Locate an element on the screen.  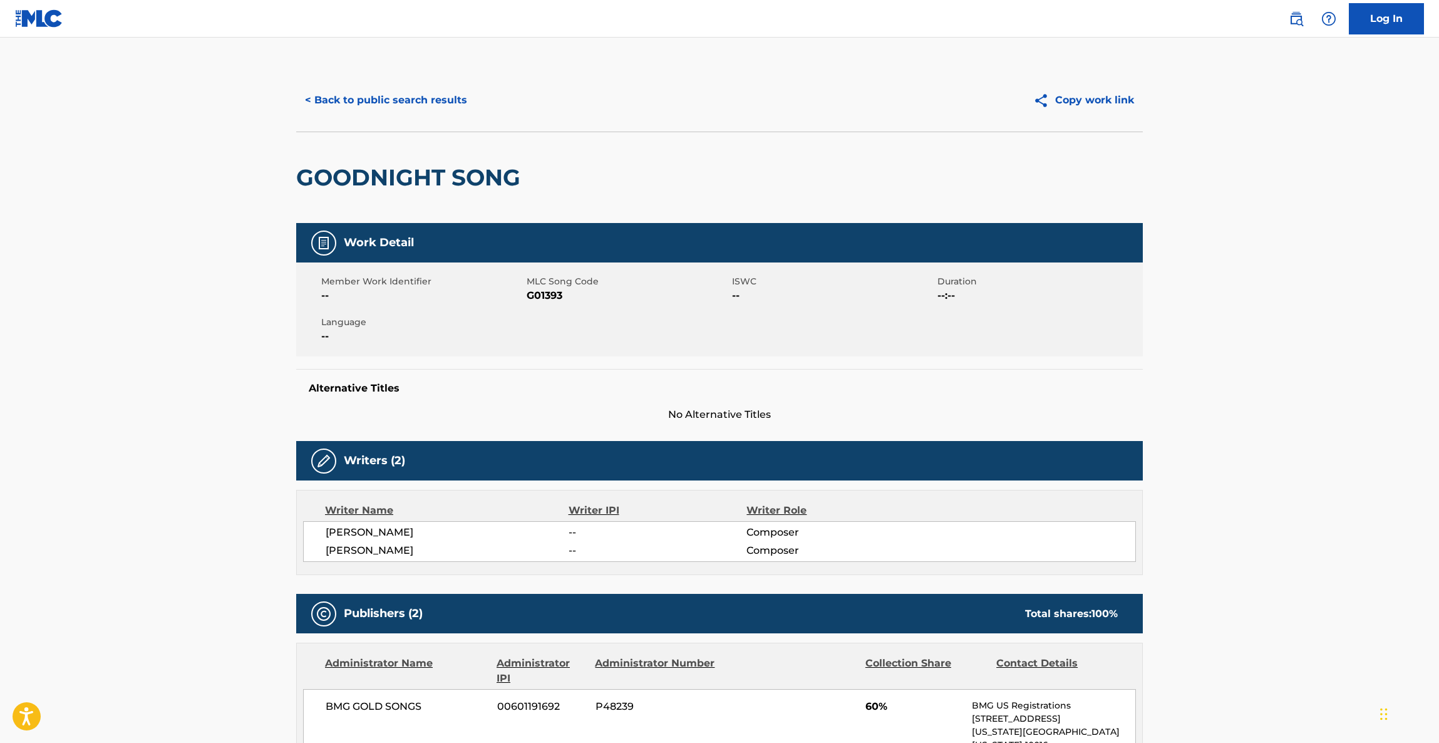
img: Publishers is located at coordinates (324, 614).